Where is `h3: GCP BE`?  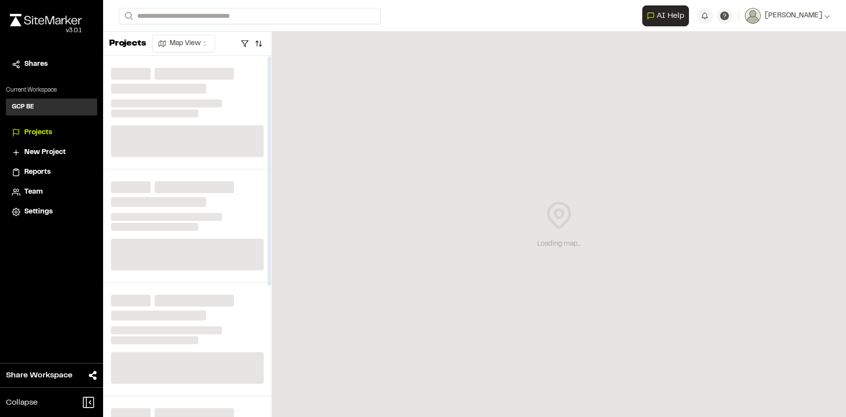
h3: GCP BE is located at coordinates (23, 107).